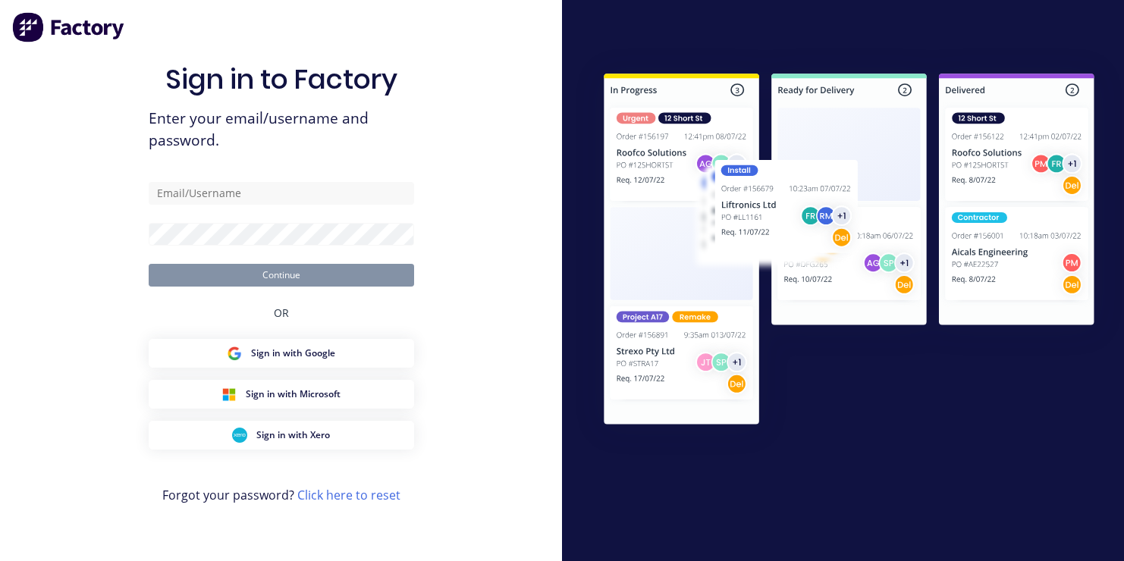 This screenshot has height=561, width=1124. I want to click on img: Factory, so click(69, 27).